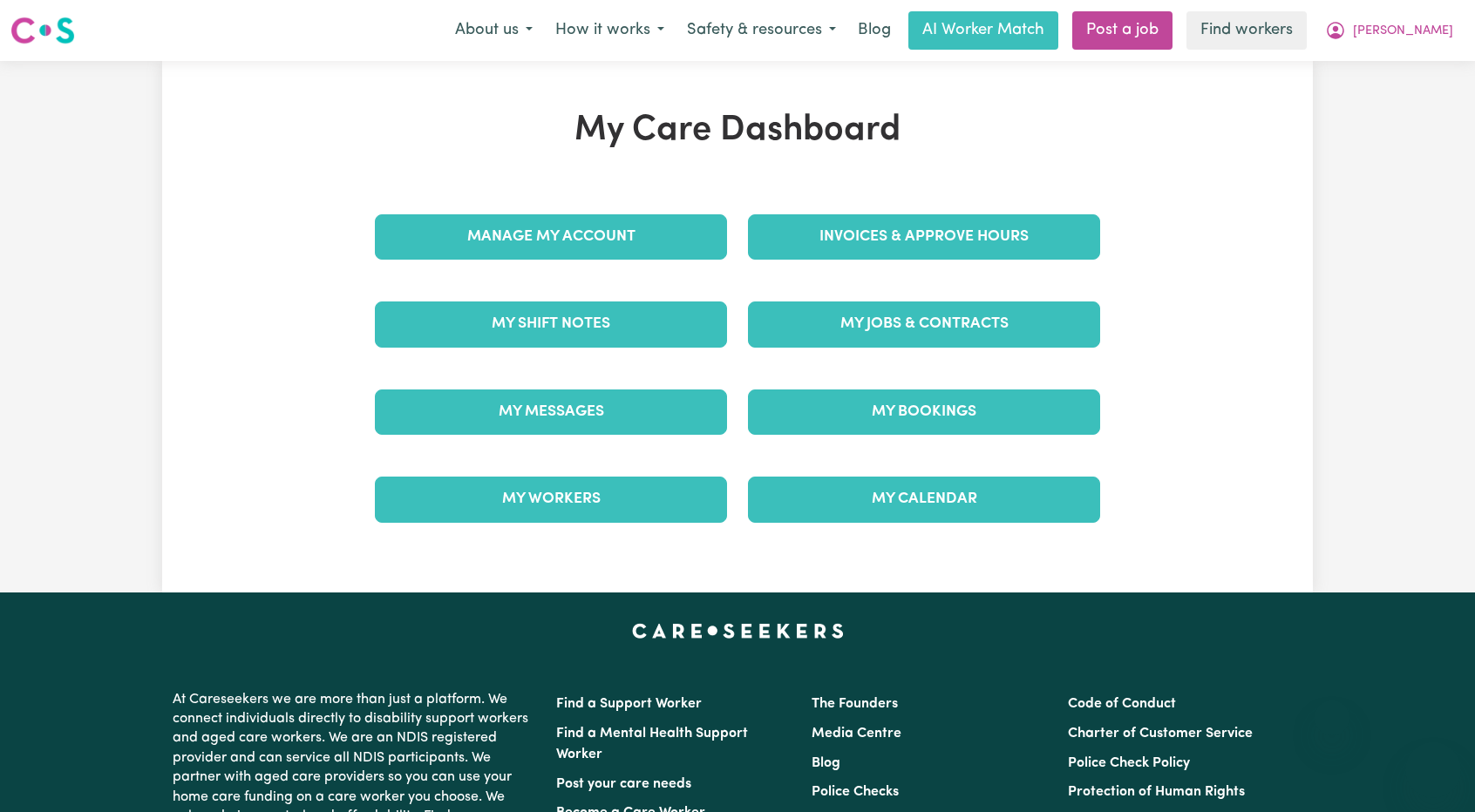 Image resolution: width=1475 pixels, height=812 pixels. I want to click on a: My Workers, so click(551, 500).